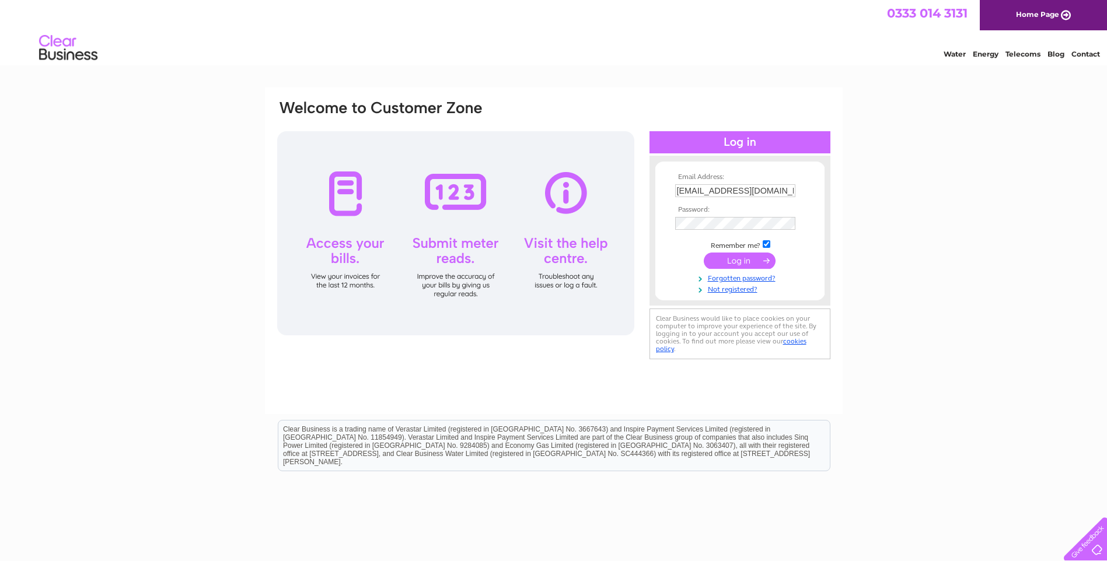 The image size is (1107, 561). What do you see at coordinates (740, 210) in the screenshot?
I see `th: Password:` at bounding box center [740, 210].